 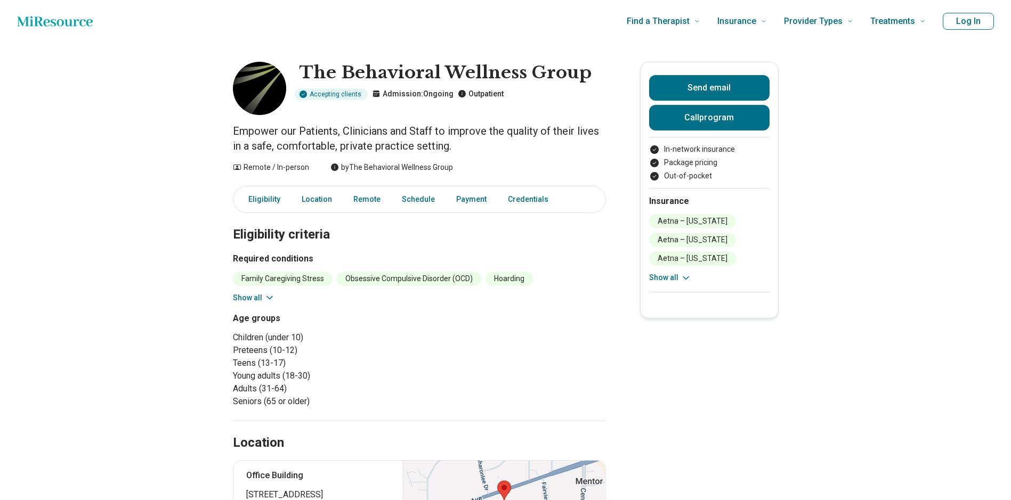 What do you see at coordinates (331, 94) in the screenshot?
I see `div: Accepting clients` at bounding box center [331, 94].